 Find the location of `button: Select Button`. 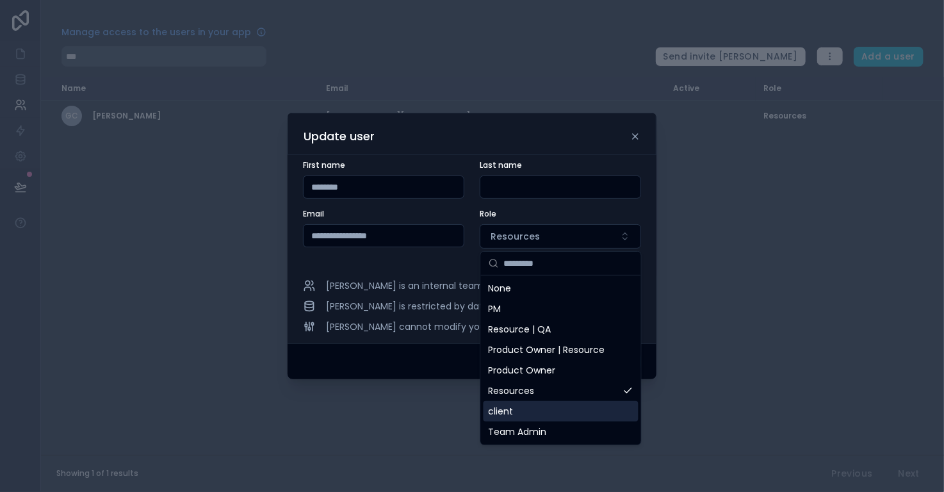

button: Select Button is located at coordinates (560, 236).